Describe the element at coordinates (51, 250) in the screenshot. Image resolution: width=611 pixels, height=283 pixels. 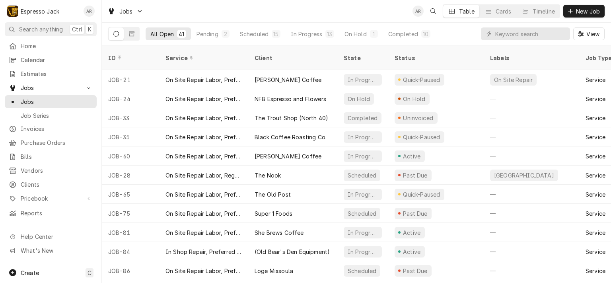
I see `a: Go to What's New` at that location.